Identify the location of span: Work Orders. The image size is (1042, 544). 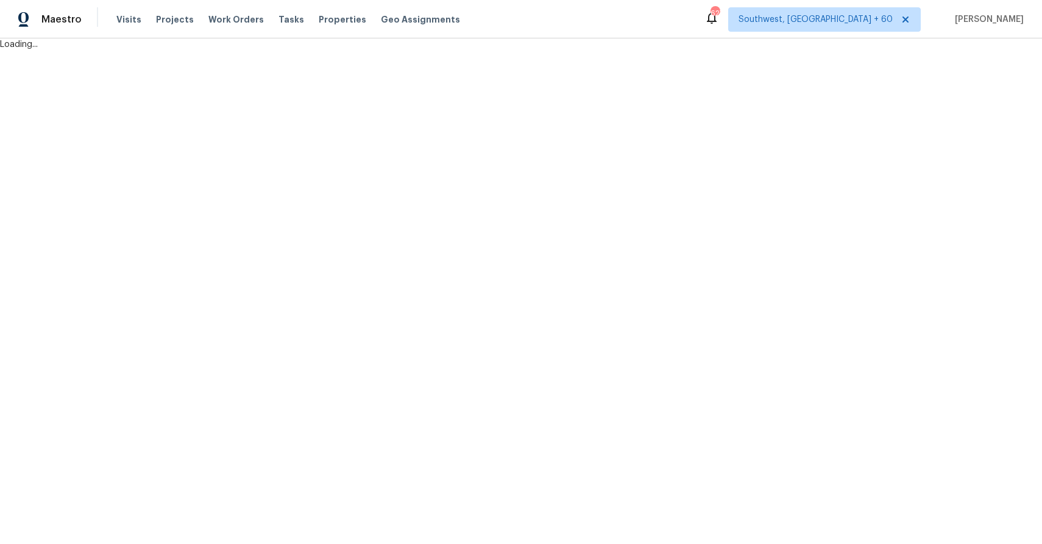
(236, 20).